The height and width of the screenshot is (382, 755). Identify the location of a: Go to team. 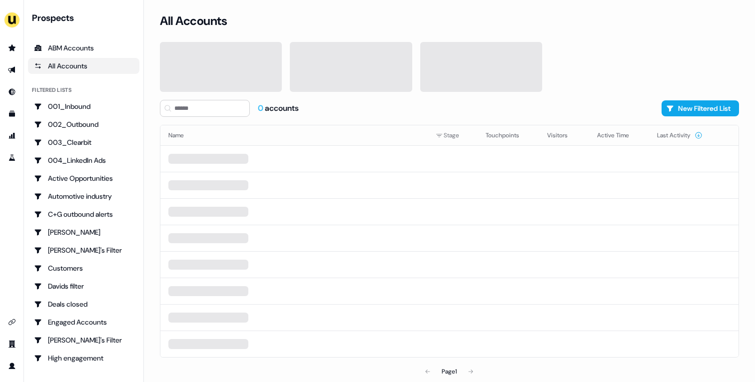
(12, 344).